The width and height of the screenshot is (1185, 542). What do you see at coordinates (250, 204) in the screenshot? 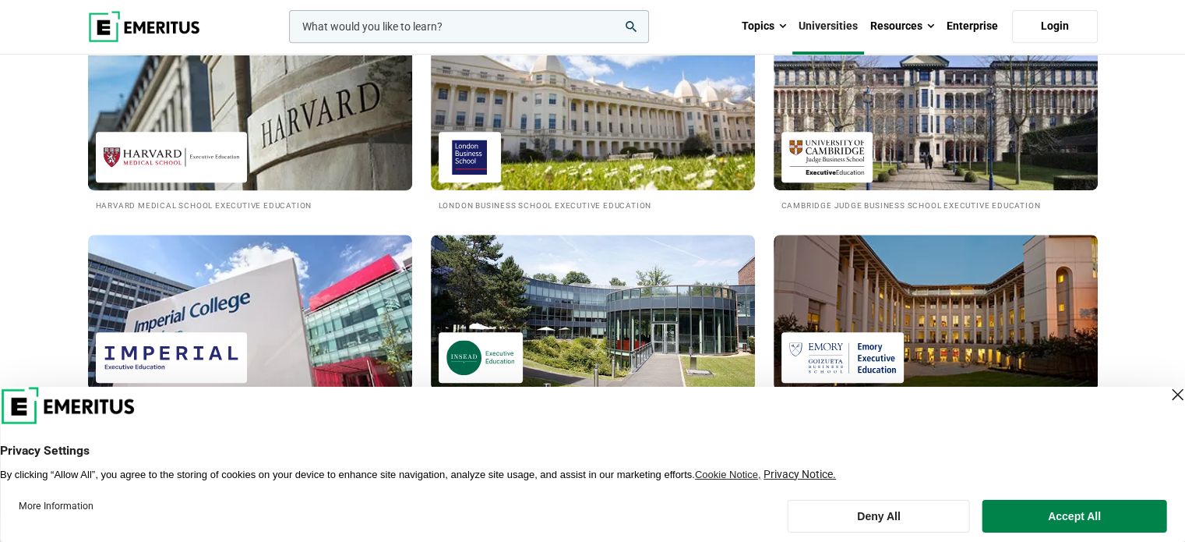
I see `h2: Harvard Medical School Executive Education` at bounding box center [250, 204].